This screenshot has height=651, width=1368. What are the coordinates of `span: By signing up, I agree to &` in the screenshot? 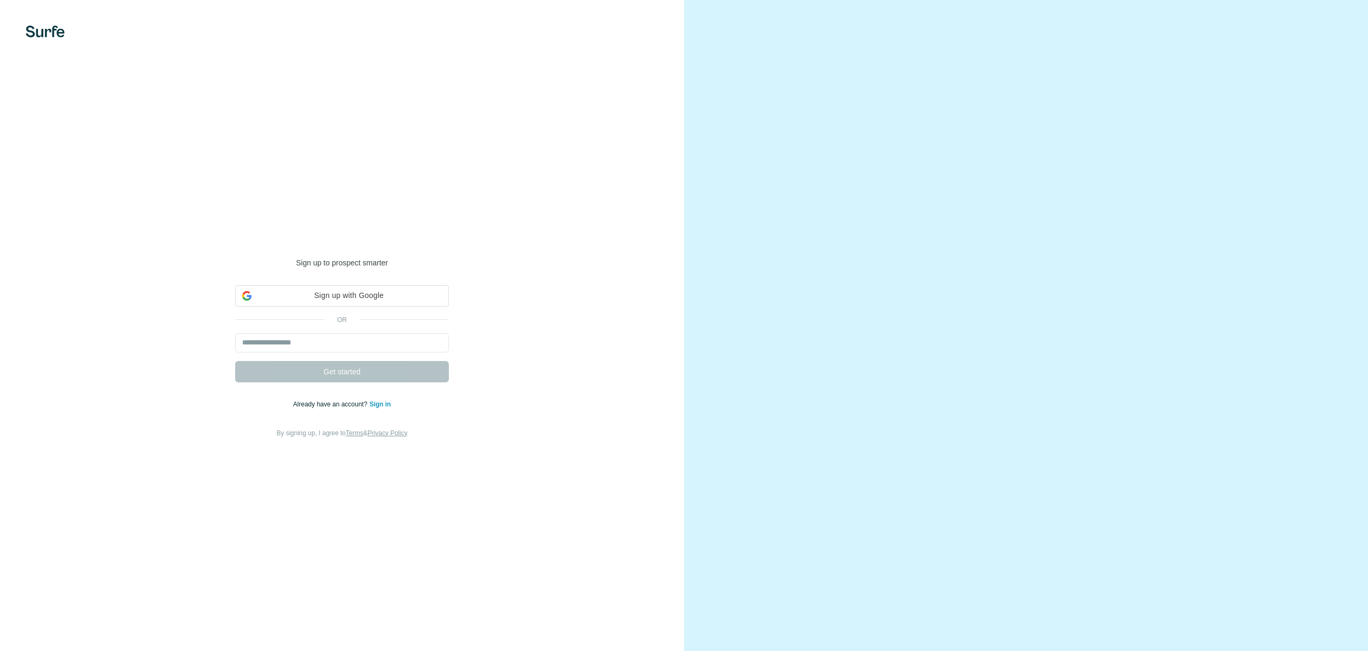 It's located at (342, 433).